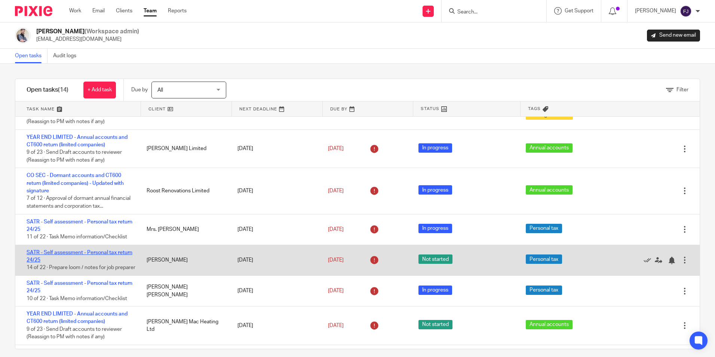 The image size is (715, 357). I want to click on span: (14), so click(63, 90).